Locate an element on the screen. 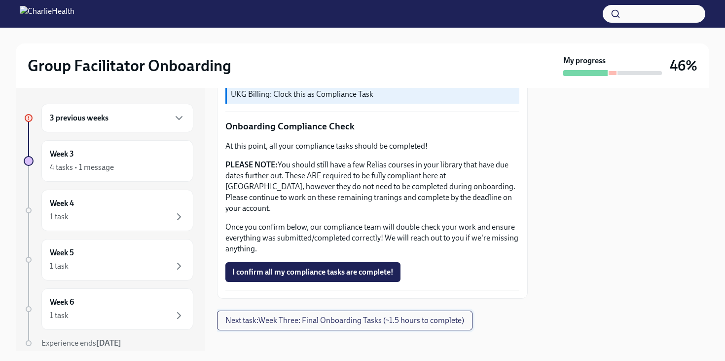  h6: 3 previous weeks is located at coordinates (79, 118).